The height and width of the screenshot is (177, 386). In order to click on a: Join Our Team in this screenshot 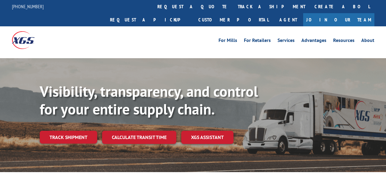, I will do `click(339, 20)`.